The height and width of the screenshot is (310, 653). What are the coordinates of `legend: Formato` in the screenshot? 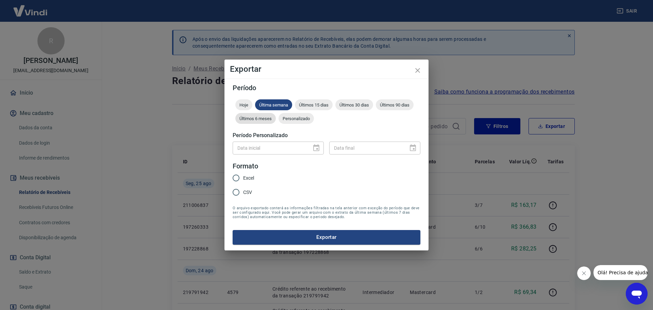 It's located at (245, 166).